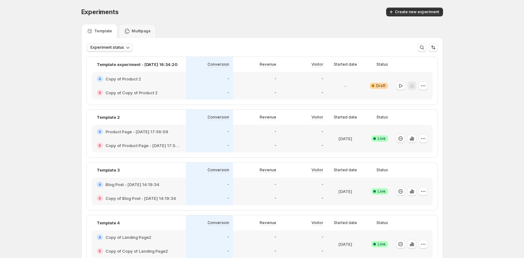  What do you see at coordinates (123, 79) in the screenshot?
I see `h2: Copy of Product 2` at bounding box center [123, 79].